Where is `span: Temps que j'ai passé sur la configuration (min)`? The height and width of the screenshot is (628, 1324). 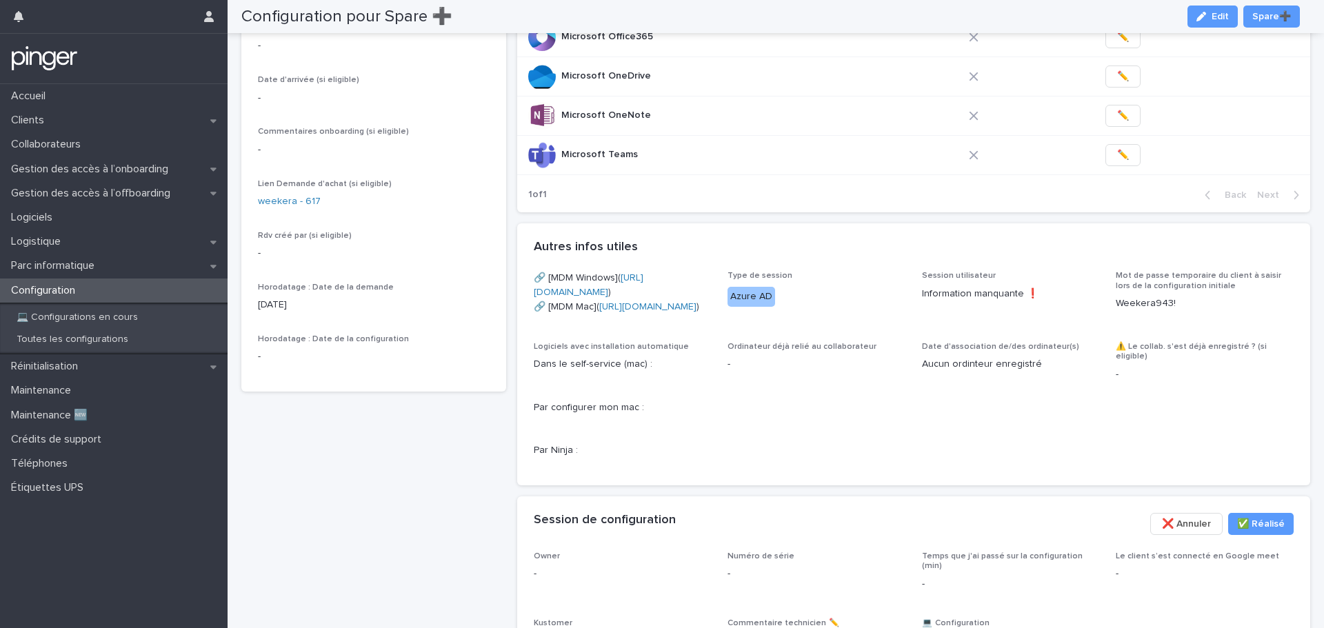
span: Temps que j'ai passé sur la configuration (min) is located at coordinates (1002, 561).